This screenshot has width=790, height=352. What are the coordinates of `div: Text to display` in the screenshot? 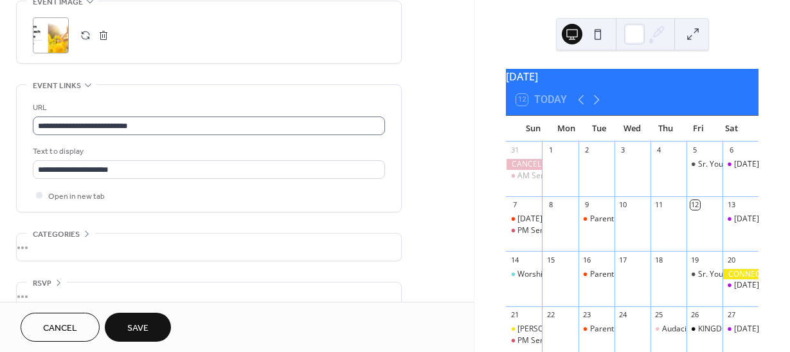 It's located at (208, 151).